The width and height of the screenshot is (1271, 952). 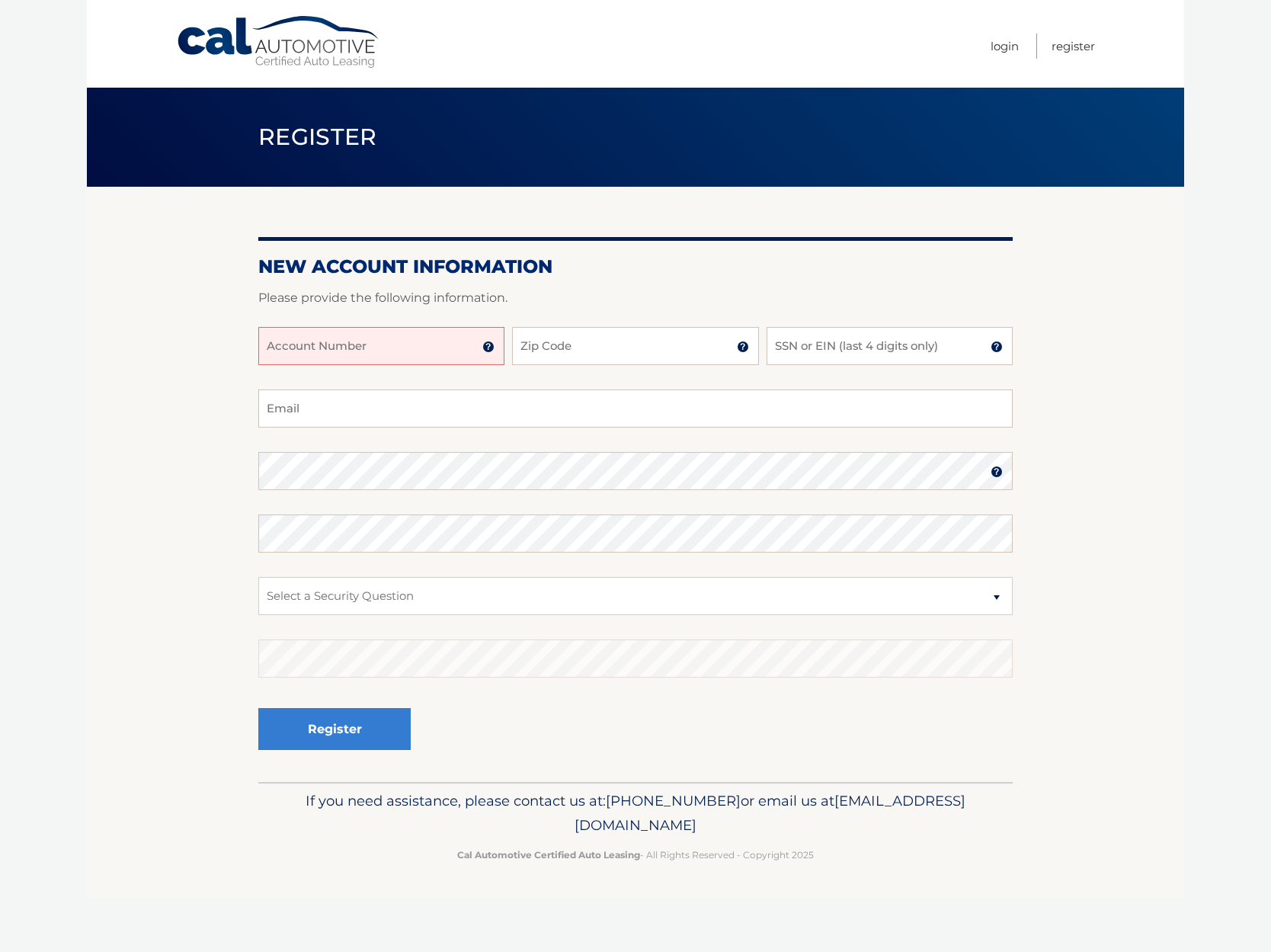 What do you see at coordinates (548, 854) in the screenshot?
I see `strong: Cal Automotive Certified Auto Leasing` at bounding box center [548, 854].